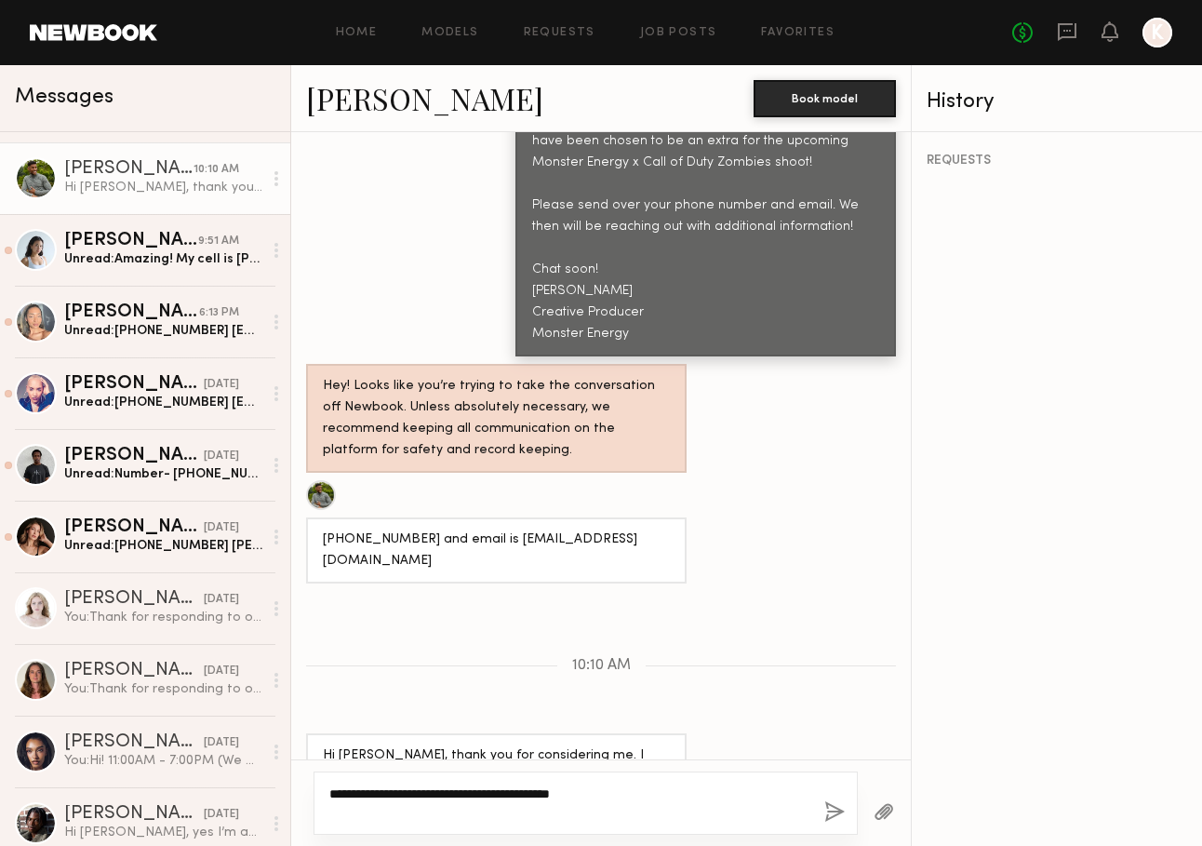 This screenshot has height=846, width=1202. I want to click on button: Book model, so click(824, 99).